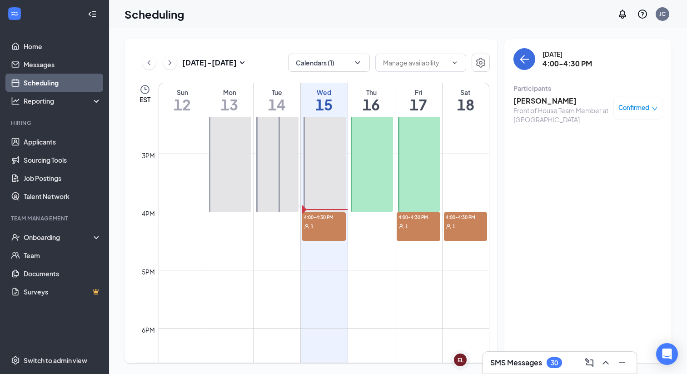 The image size is (687, 374). What do you see at coordinates (480, 63) in the screenshot?
I see `button: Settings` at bounding box center [480, 63].